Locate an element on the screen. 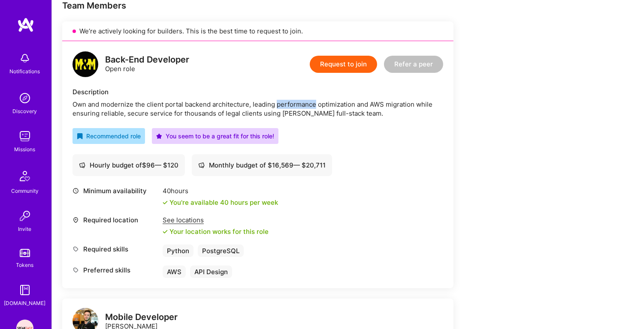 Image resolution: width=638 pixels, height=329 pixels. div: Back-End Developer is located at coordinates (147, 60).